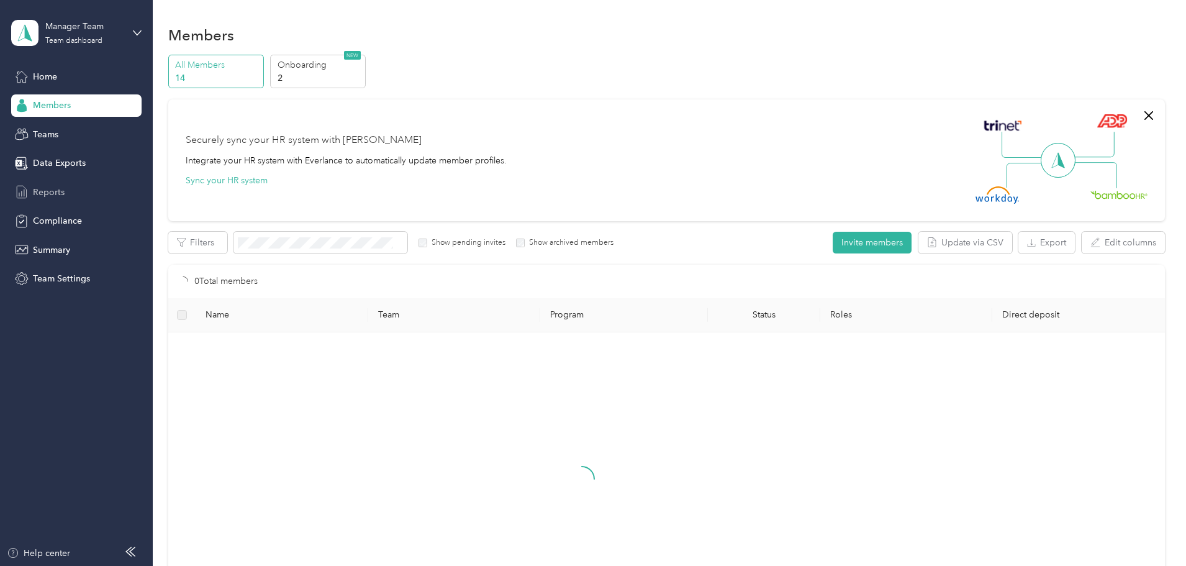  Describe the element at coordinates (84, 26) in the screenshot. I see `div: Manager Team` at that location.